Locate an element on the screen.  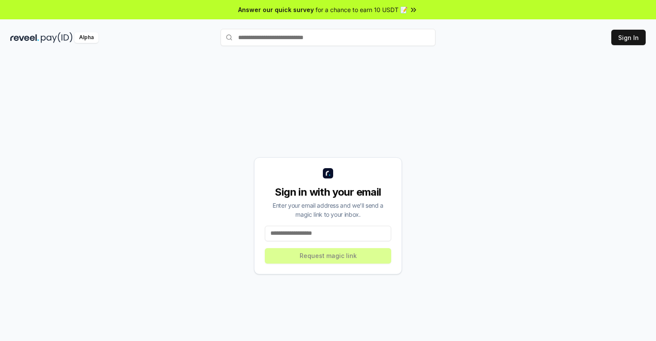
div: Sign in with your email is located at coordinates (328, 192).